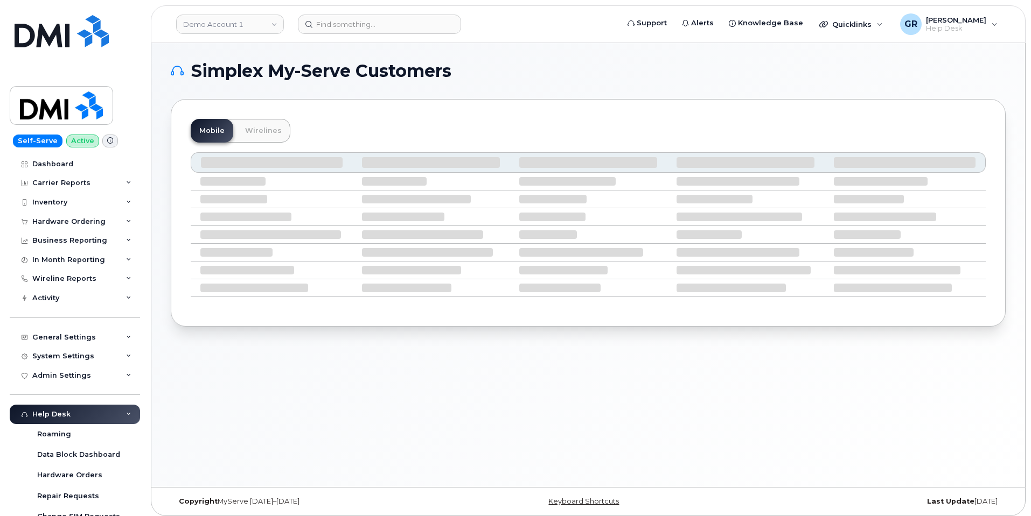 The height and width of the screenshot is (516, 1031). What do you see at coordinates (263, 131) in the screenshot?
I see `a: Wirelines` at bounding box center [263, 131].